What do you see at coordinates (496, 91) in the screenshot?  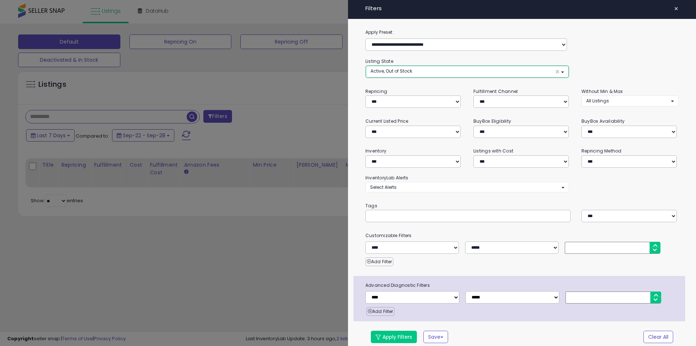 I see `small: Fulfillment Channel` at bounding box center [496, 91].